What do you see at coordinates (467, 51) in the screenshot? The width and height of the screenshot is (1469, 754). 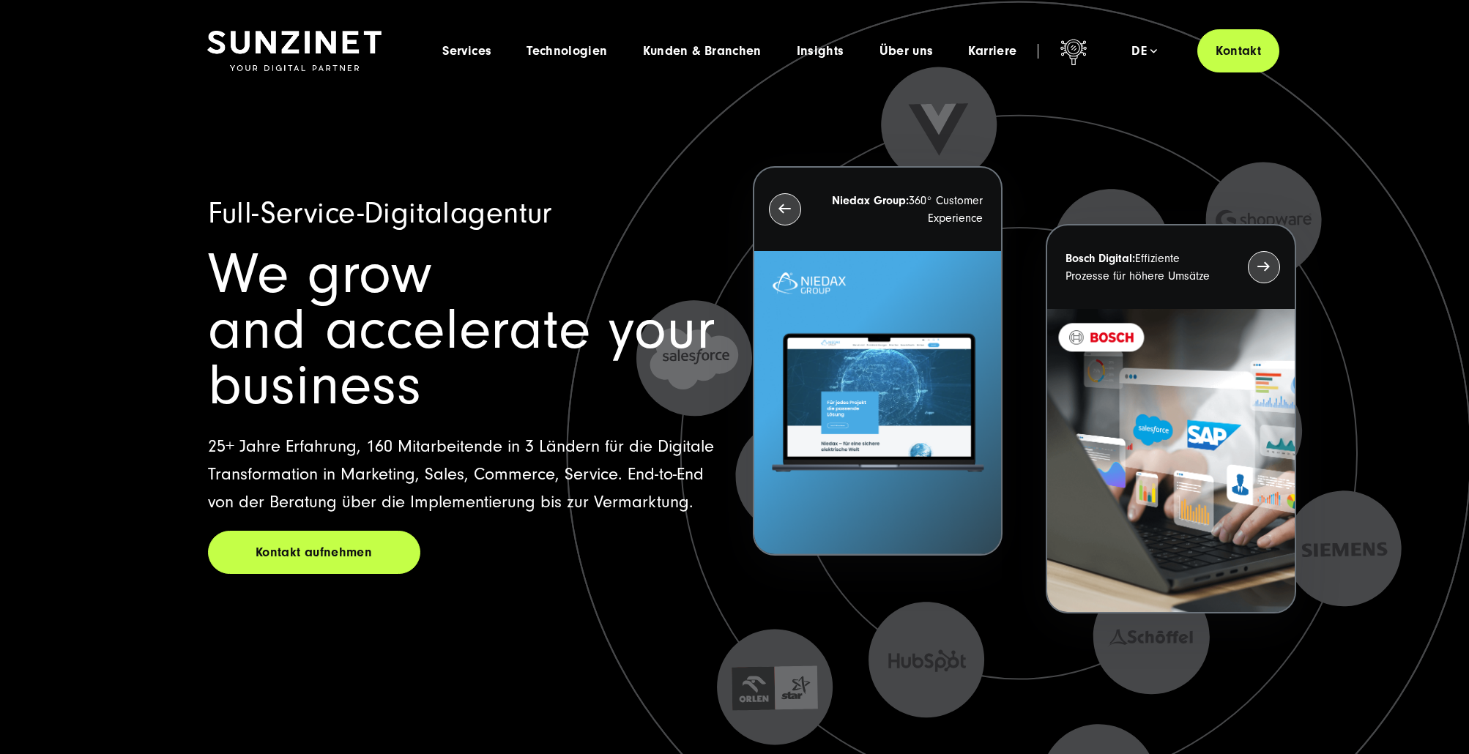 I see `span: Services` at bounding box center [467, 51].